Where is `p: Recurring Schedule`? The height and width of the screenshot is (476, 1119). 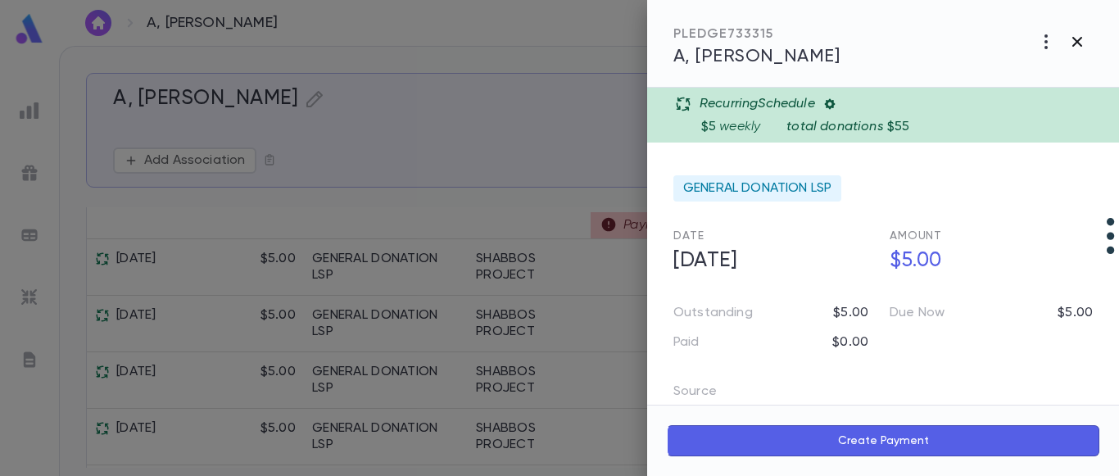
p: Recurring Schedule is located at coordinates (757, 104).